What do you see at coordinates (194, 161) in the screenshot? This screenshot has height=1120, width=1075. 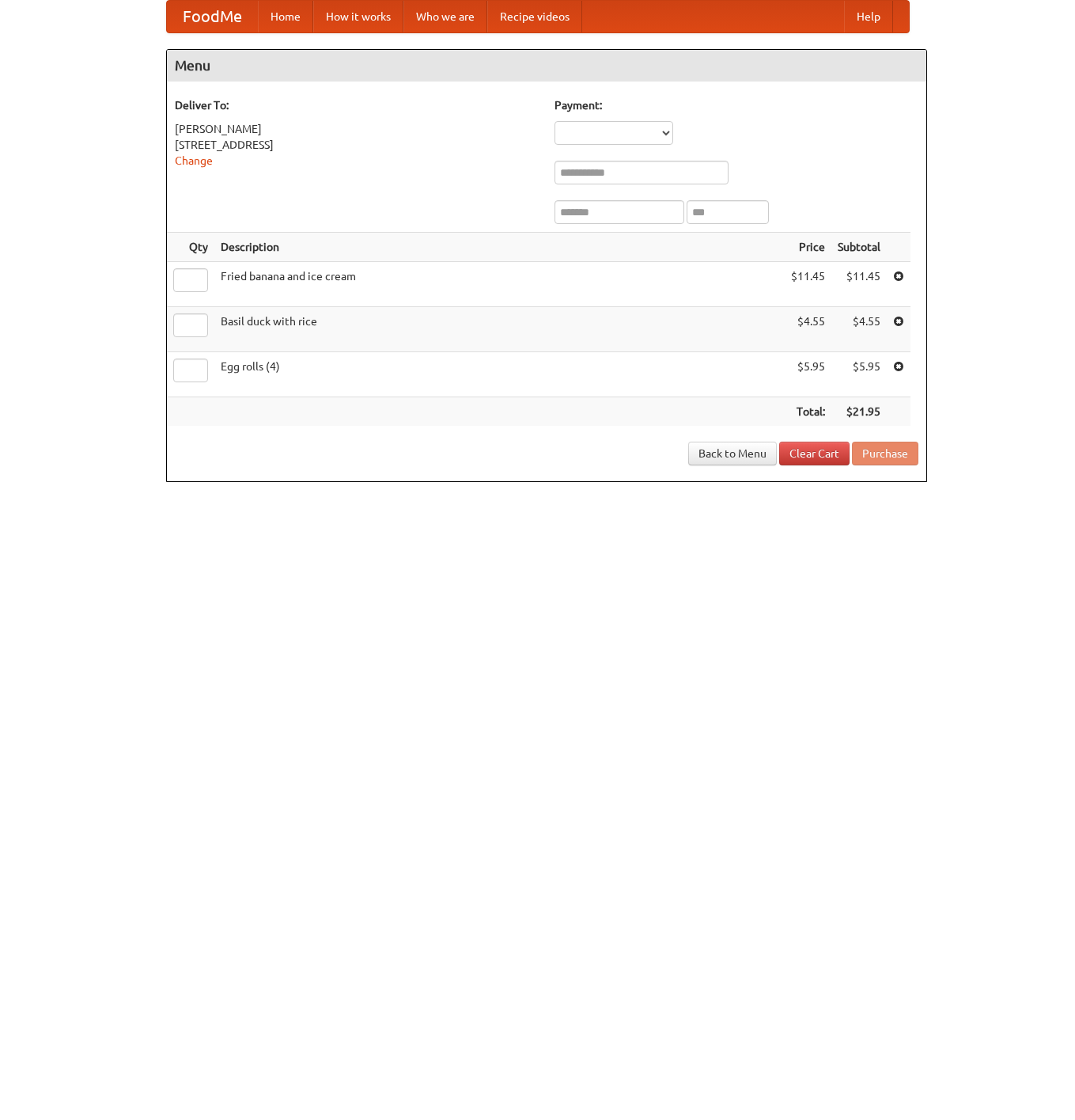 I see `a: Change` at bounding box center [194, 161].